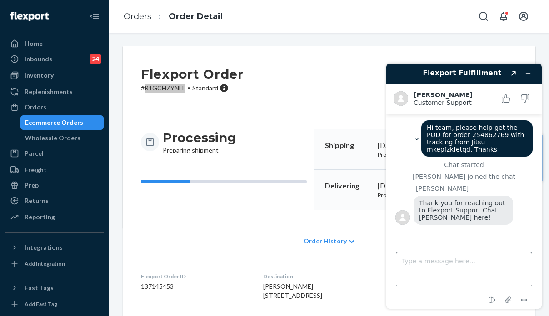  I want to click on div: Add Integration, so click(45, 264).